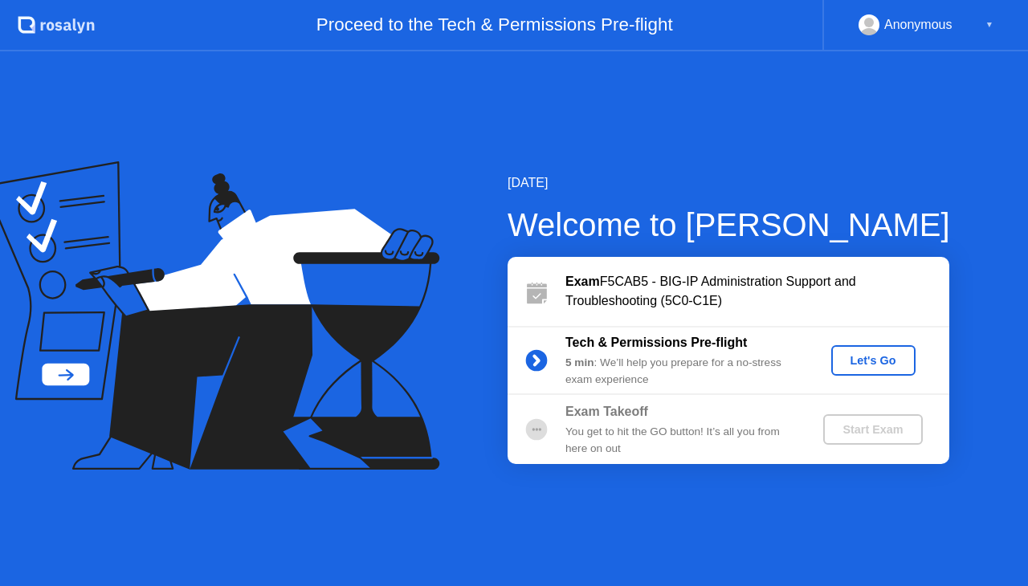 This screenshot has width=1028, height=586. I want to click on b: 5 min, so click(580, 362).